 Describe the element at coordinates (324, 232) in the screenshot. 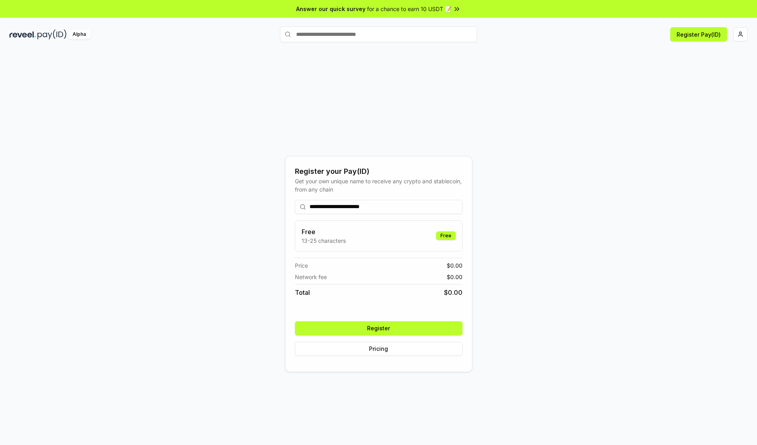

I see `h3: Free` at that location.